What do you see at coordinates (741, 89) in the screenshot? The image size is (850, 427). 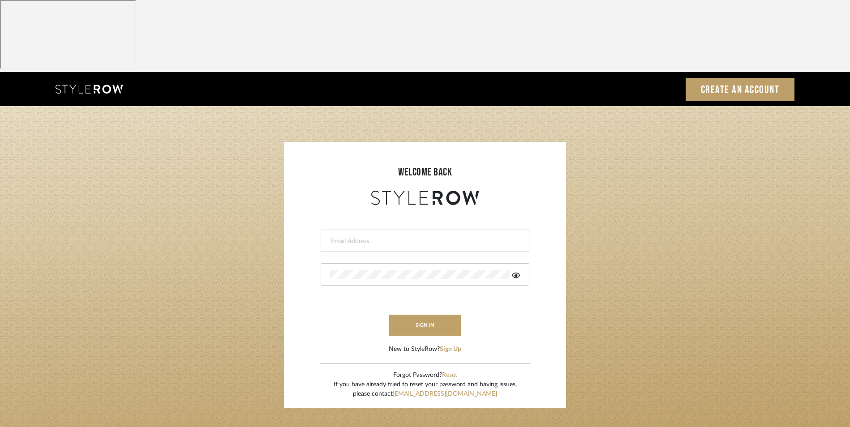 I see `a: Create an Account` at bounding box center [741, 89].